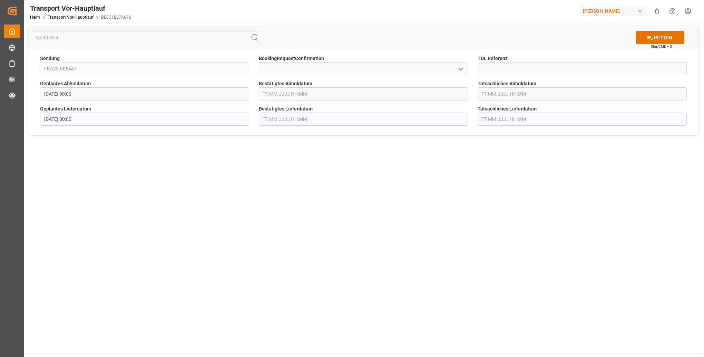 Image resolution: width=704 pixels, height=357 pixels. Describe the element at coordinates (35, 17) in the screenshot. I see `a: Heim` at that location.